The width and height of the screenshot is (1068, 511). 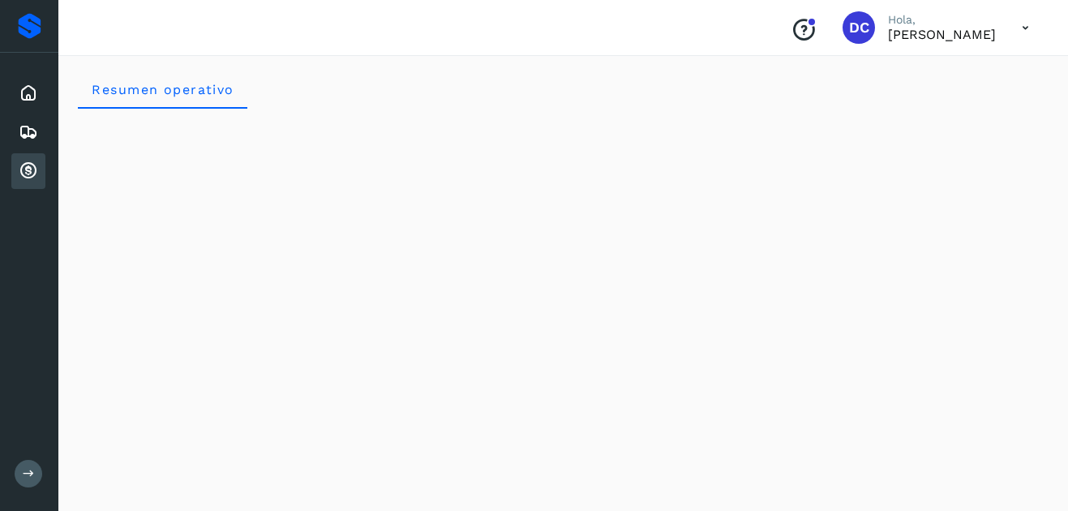 What do you see at coordinates (942, 19) in the screenshot?
I see `p: Hola,` at bounding box center [942, 19].